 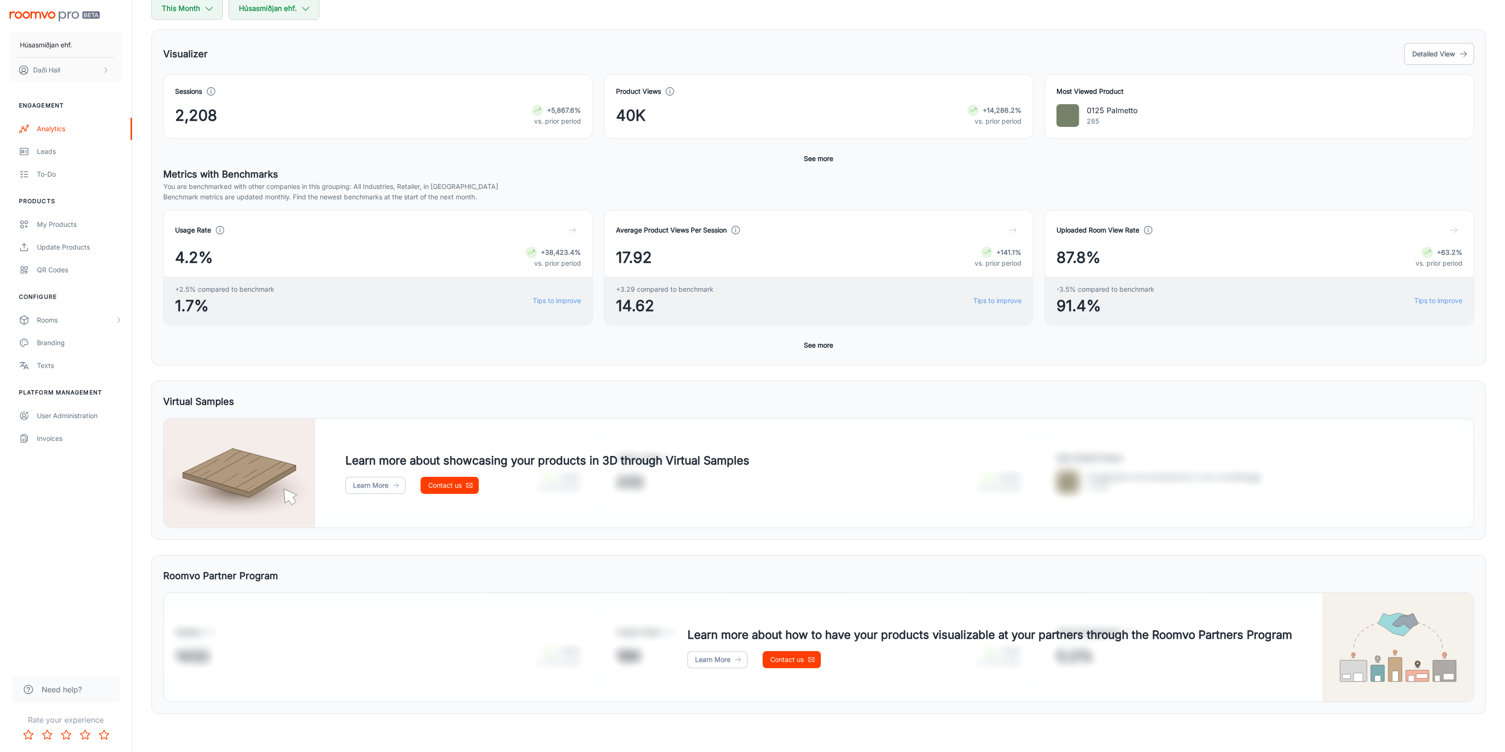 What do you see at coordinates (54, 16) in the screenshot?
I see `img: Roomvo PRO Beta` at bounding box center [54, 16].